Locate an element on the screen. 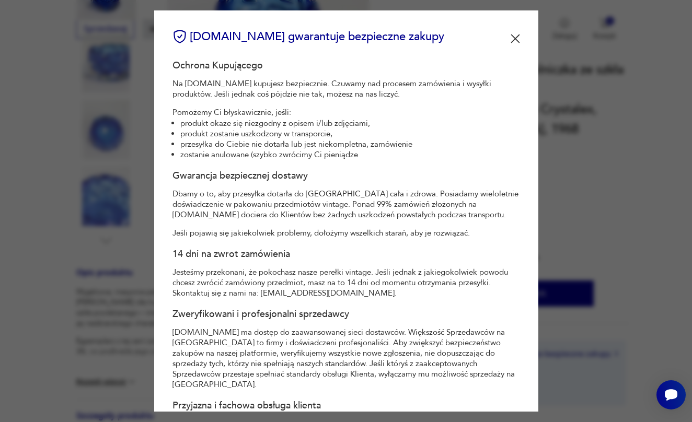  li: zostanie anulowane (szybko zwrócimy Ci pieniądze is located at coordinates (350, 155).